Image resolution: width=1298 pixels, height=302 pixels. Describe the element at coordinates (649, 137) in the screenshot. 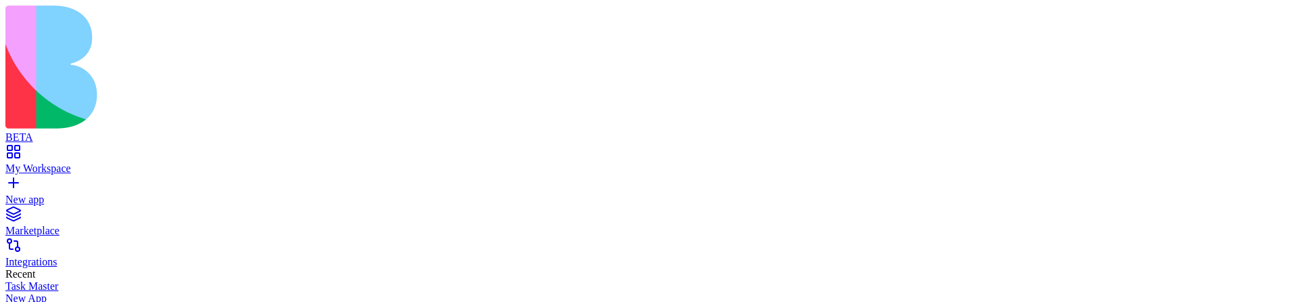

I see `div: BETA` at that location.